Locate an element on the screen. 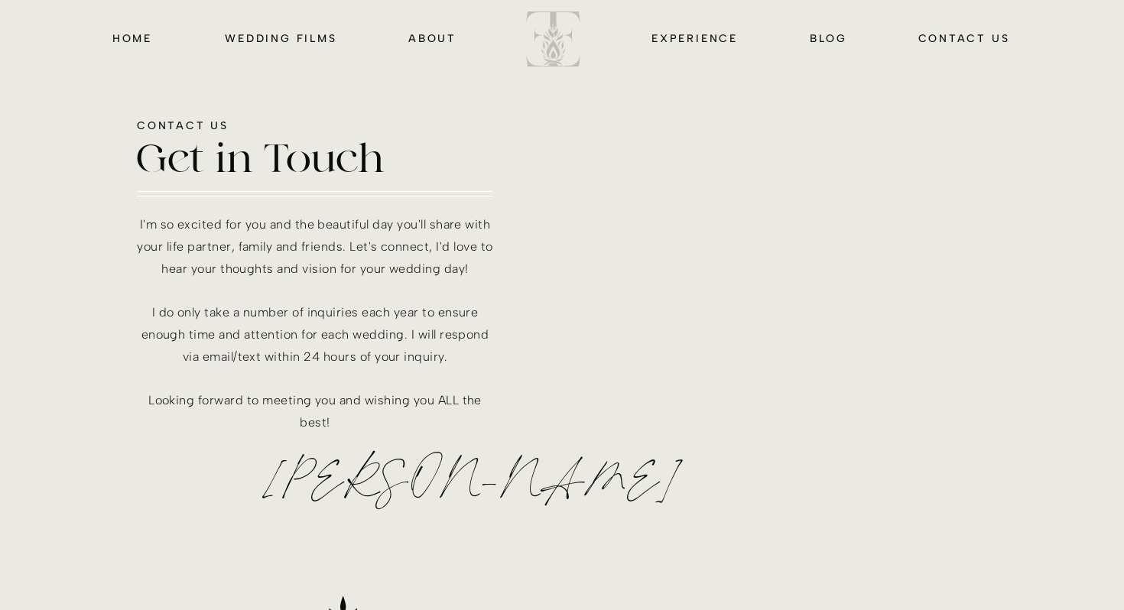 Image resolution: width=1124 pixels, height=610 pixels. a: about is located at coordinates (432, 37).